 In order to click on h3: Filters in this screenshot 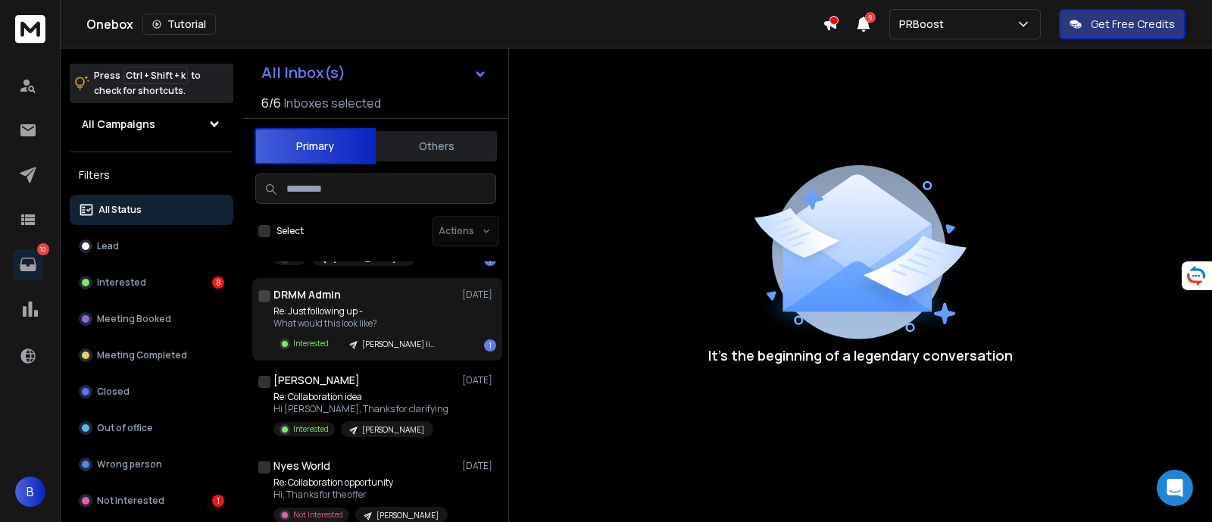, I will do `click(151, 175)`.